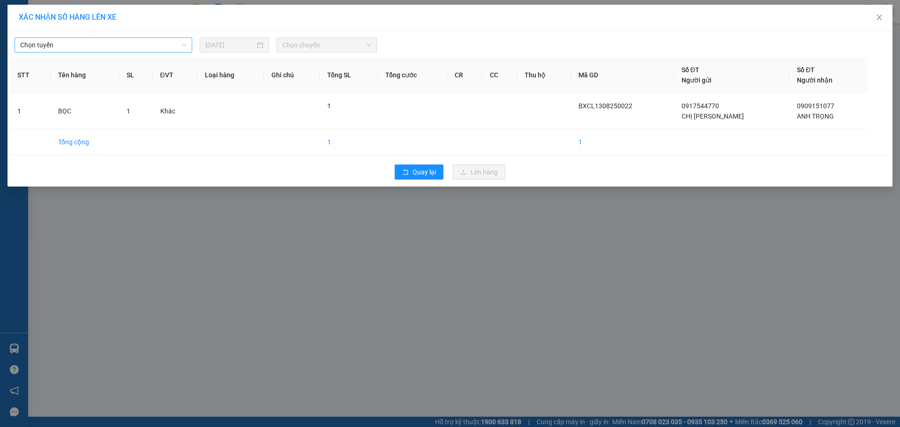 The image size is (900, 427). What do you see at coordinates (700, 106) in the screenshot?
I see `span: 0917544770` at bounding box center [700, 106].